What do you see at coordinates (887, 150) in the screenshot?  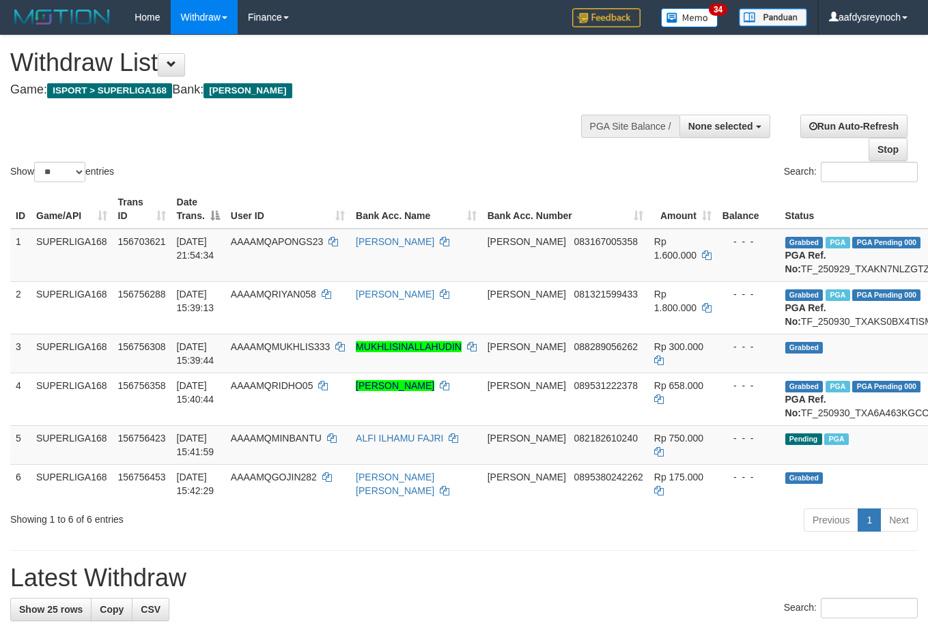 I see `a: Stop` at bounding box center [887, 150].